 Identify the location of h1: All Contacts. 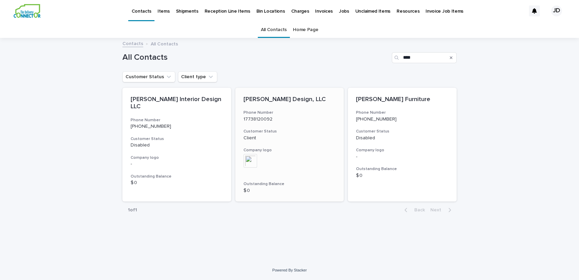
(256, 57).